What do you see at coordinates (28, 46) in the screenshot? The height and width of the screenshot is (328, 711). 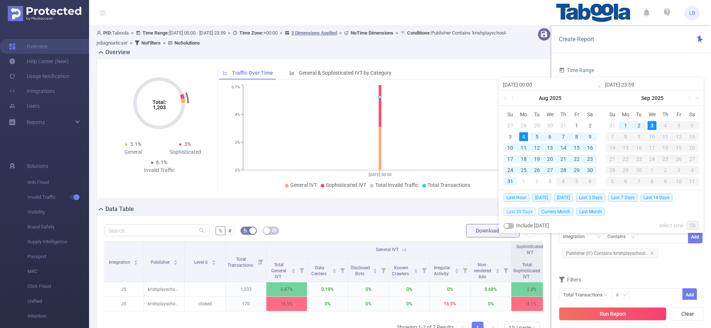 I see `a: Overview` at bounding box center [28, 46].